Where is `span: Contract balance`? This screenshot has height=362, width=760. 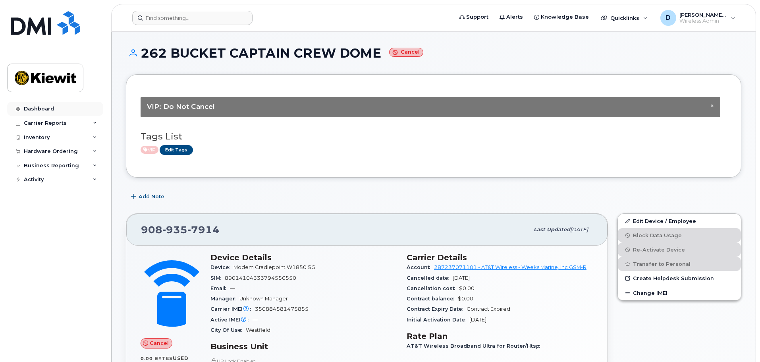 span: Contract balance is located at coordinates (432, 298).